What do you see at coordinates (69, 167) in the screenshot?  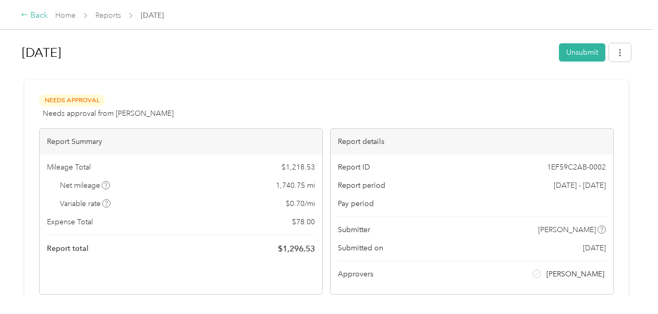 I see `span: Mileage Total` at bounding box center [69, 167].